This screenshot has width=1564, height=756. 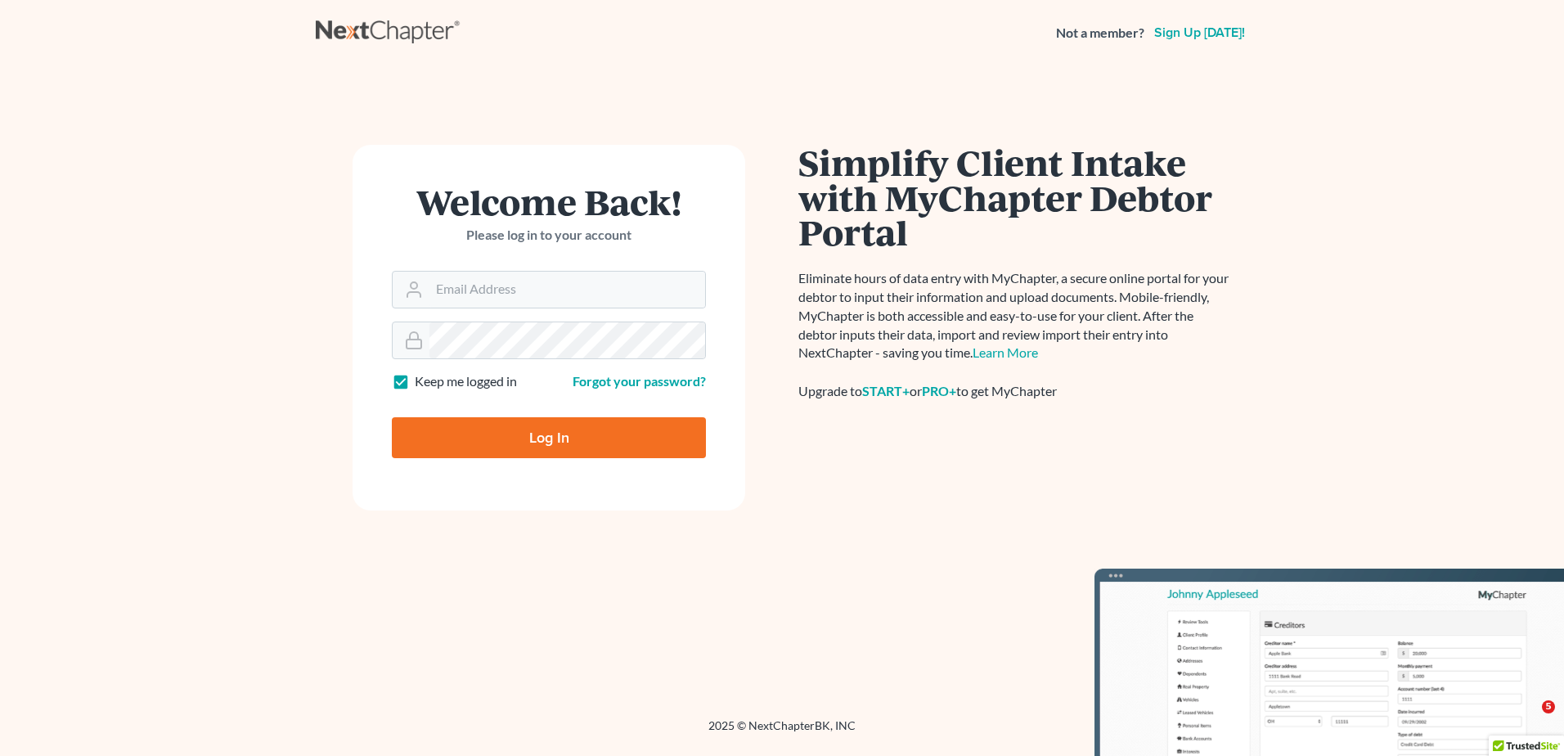 What do you see at coordinates (1100, 33) in the screenshot?
I see `strong: Not a member?` at bounding box center [1100, 33].